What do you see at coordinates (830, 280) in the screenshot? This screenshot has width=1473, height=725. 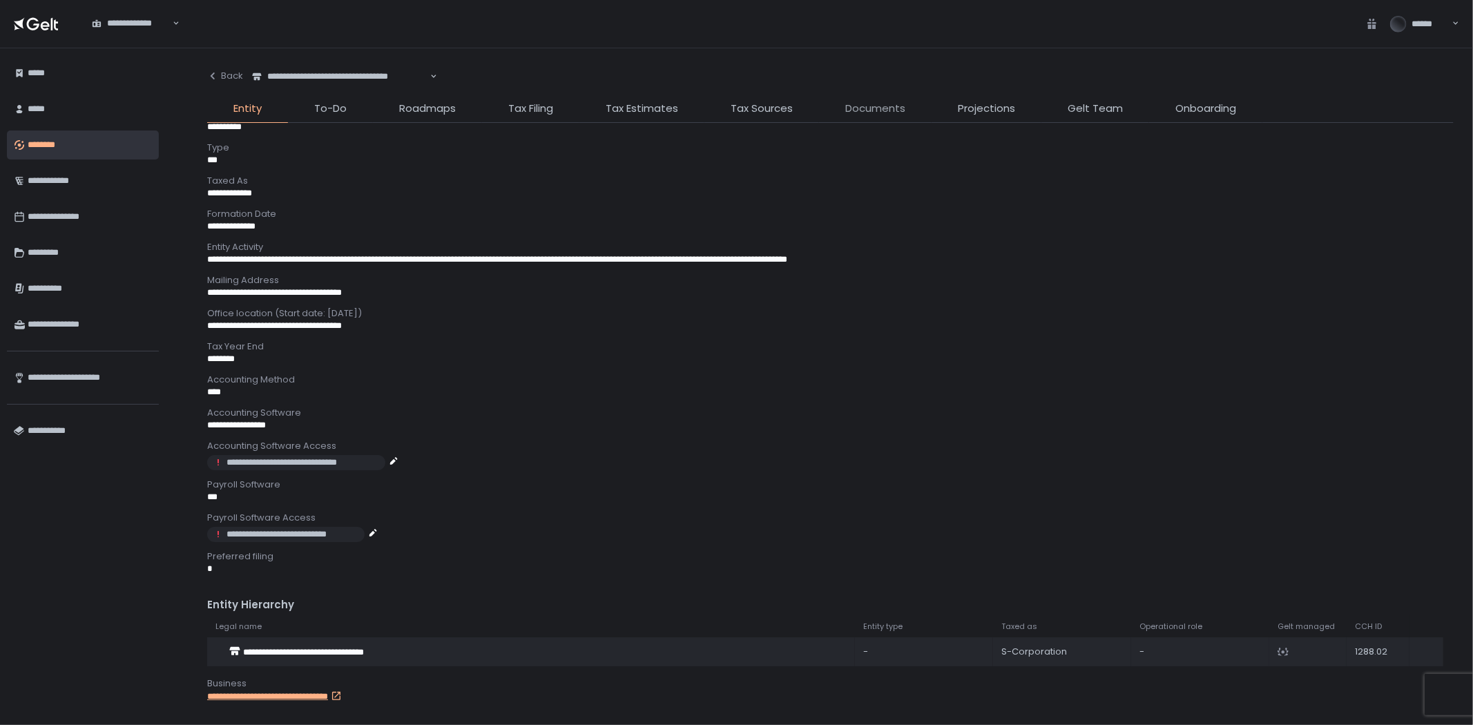 I see `div: Mailing Address` at bounding box center [830, 280].